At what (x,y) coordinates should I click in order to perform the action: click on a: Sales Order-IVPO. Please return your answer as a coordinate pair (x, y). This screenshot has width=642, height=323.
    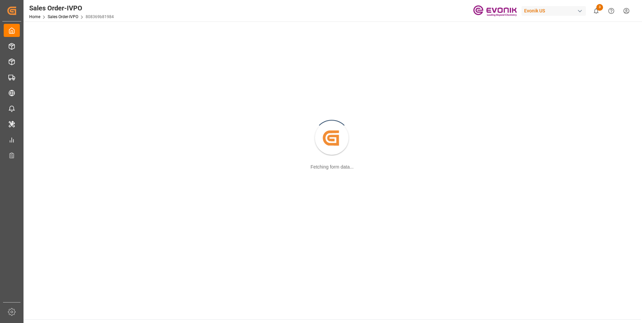
    Looking at the image, I should click on (63, 17).